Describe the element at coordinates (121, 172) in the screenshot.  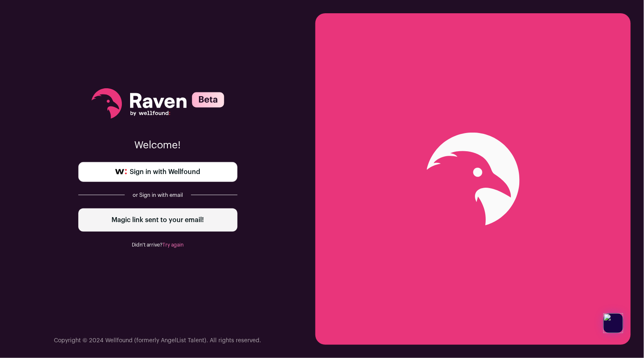
I see `img: wellfound-symbol-flush-black-fb3c872781a75f747ccb3a119075da62bfe97bd399995f84a933054e44a575c4.png` at that location.